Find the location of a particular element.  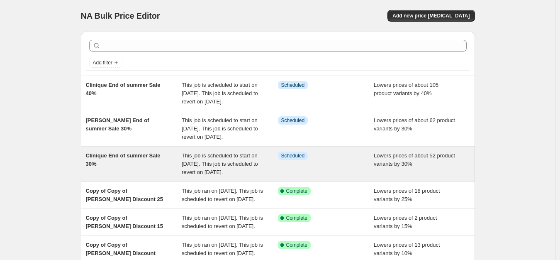

span: Add filter is located at coordinates (102, 63).